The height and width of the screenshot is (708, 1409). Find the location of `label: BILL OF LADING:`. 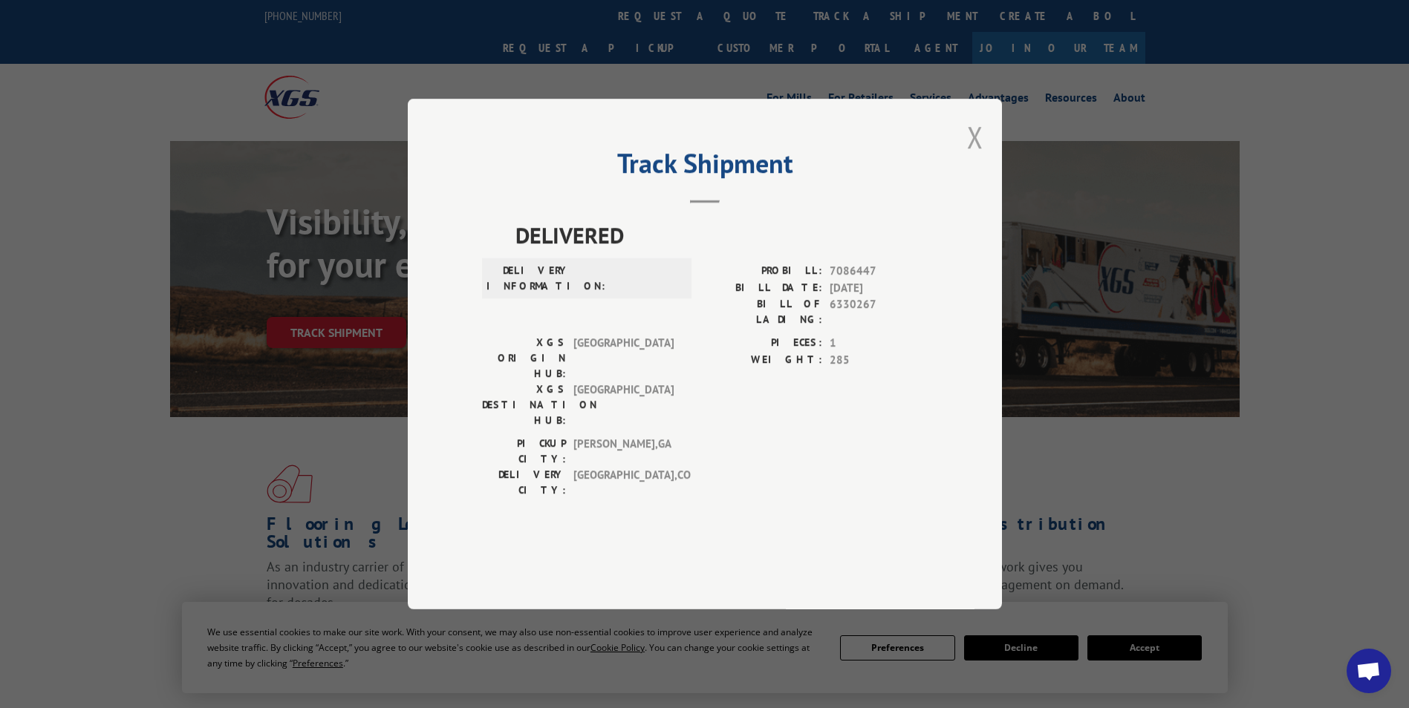

label: BILL OF LADING: is located at coordinates (763, 312).